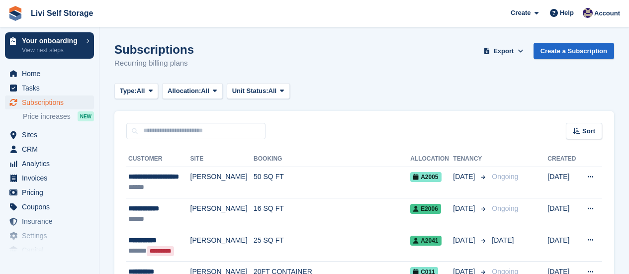 This screenshot has height=274, width=629. What do you see at coordinates (136, 91) in the screenshot?
I see `button: Type: All` at bounding box center [136, 91].